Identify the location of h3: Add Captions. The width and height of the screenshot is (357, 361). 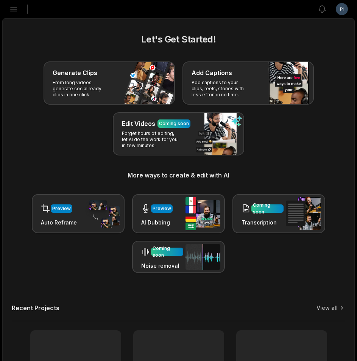
(212, 73).